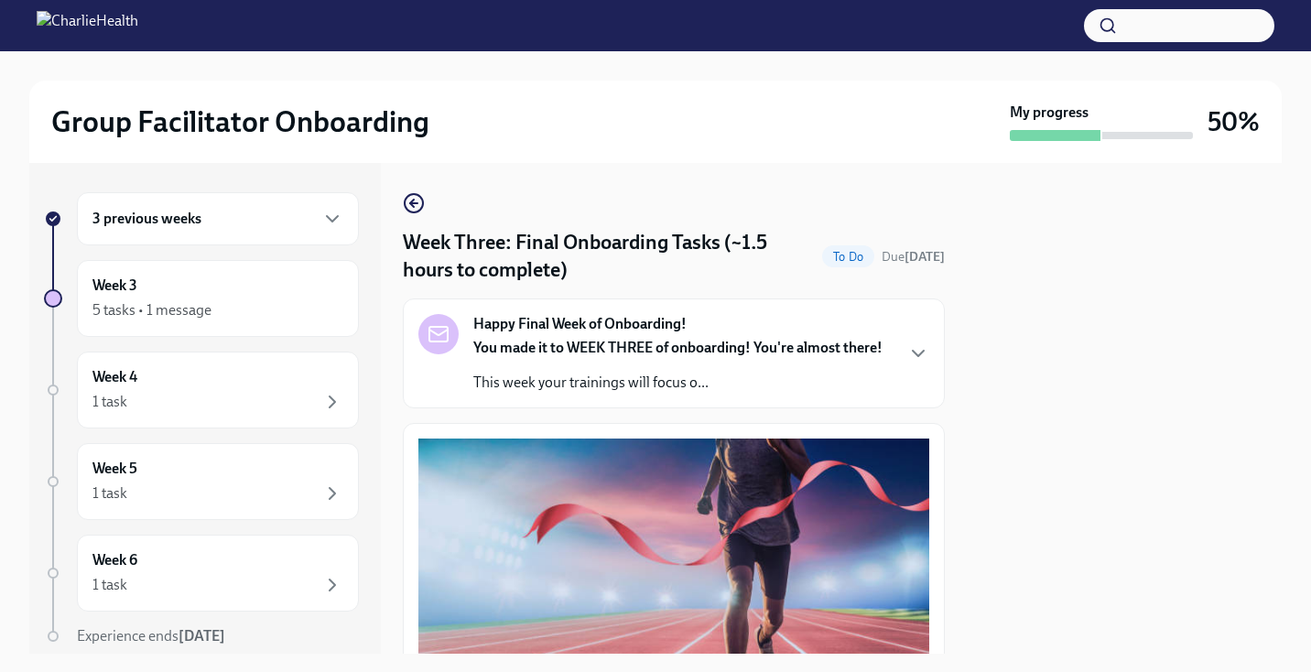 The image size is (1311, 672). I want to click on h6: 3 previous weeks, so click(146, 219).